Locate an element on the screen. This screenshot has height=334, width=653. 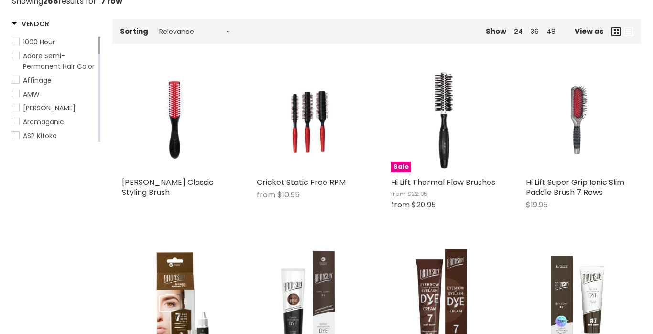
a: Adore Semi-Permanent Hair Color is located at coordinates (54, 61).